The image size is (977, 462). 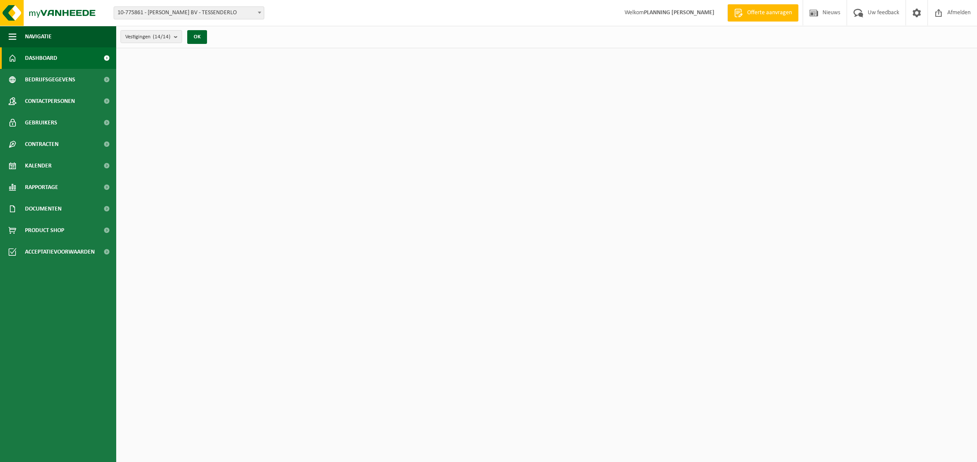 I want to click on span: Contracten, so click(x=42, y=144).